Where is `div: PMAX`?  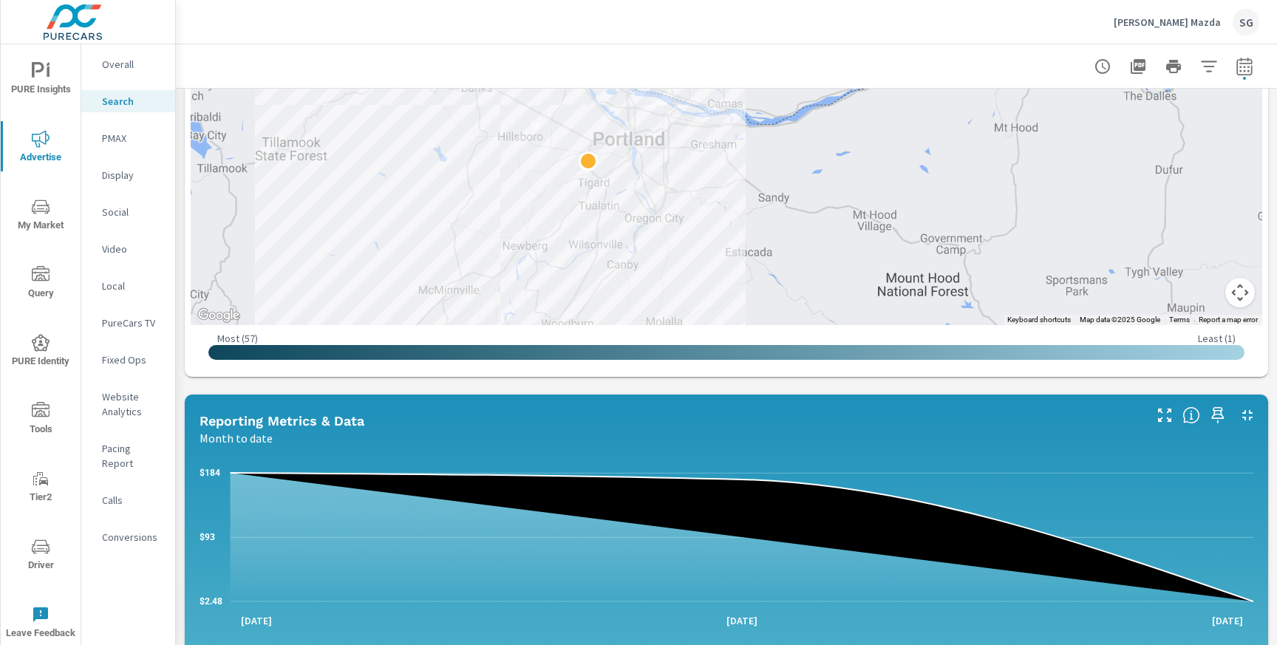 div: PMAX is located at coordinates (128, 138).